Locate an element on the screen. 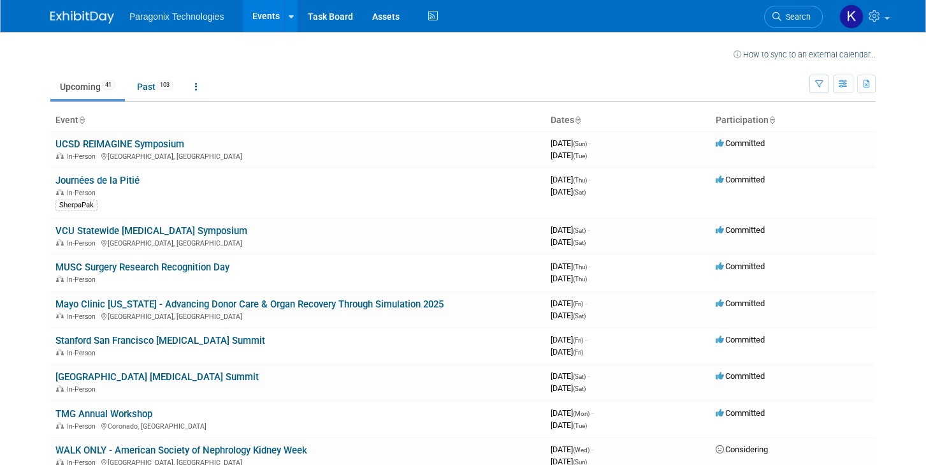  a: TMG Annual Workshop is located at coordinates (104, 414).